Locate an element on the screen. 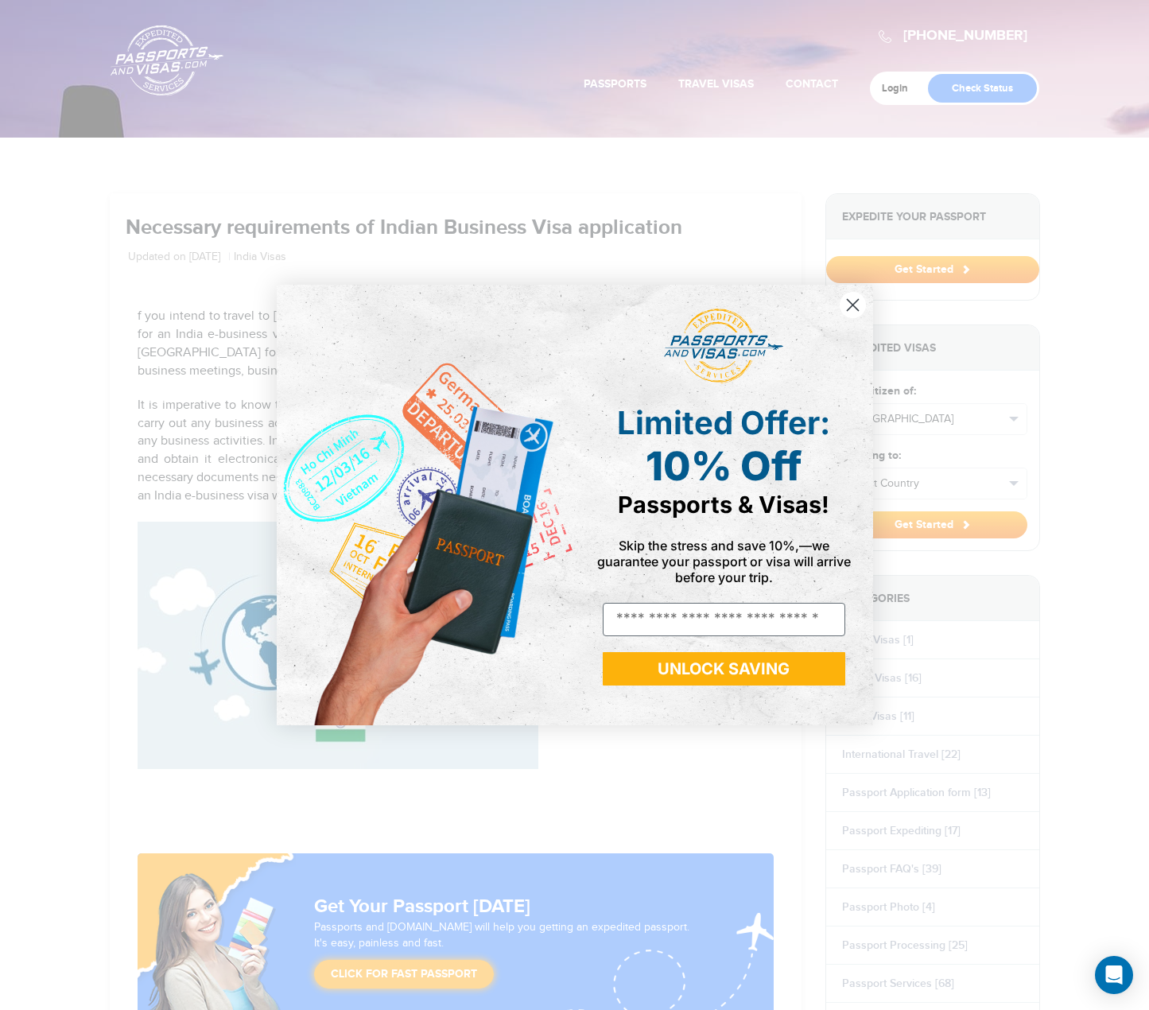  img: de9cda0d-0715-46ca-9a25-073762a91ba7.png is located at coordinates (425, 504).